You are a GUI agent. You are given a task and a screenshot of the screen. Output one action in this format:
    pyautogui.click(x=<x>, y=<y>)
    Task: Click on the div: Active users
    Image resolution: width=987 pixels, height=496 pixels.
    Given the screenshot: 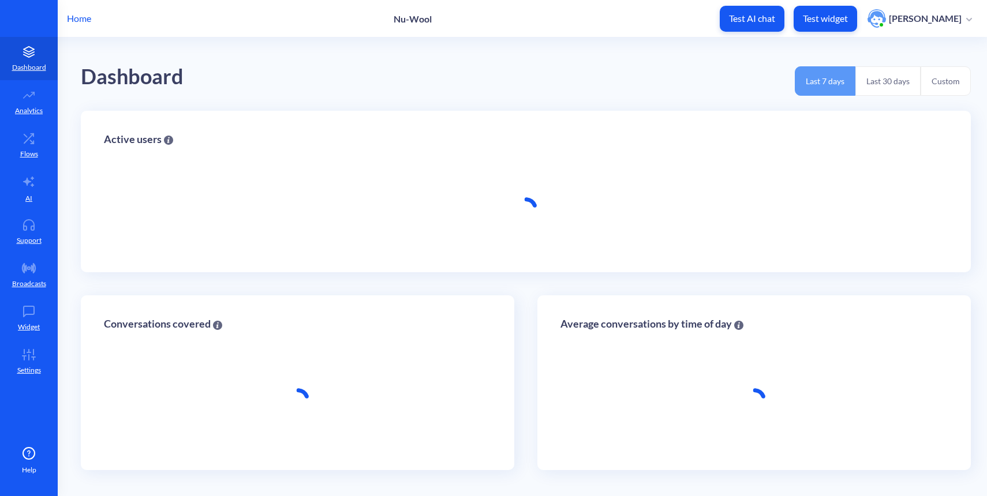 What is the action you would take?
    pyautogui.click(x=139, y=139)
    